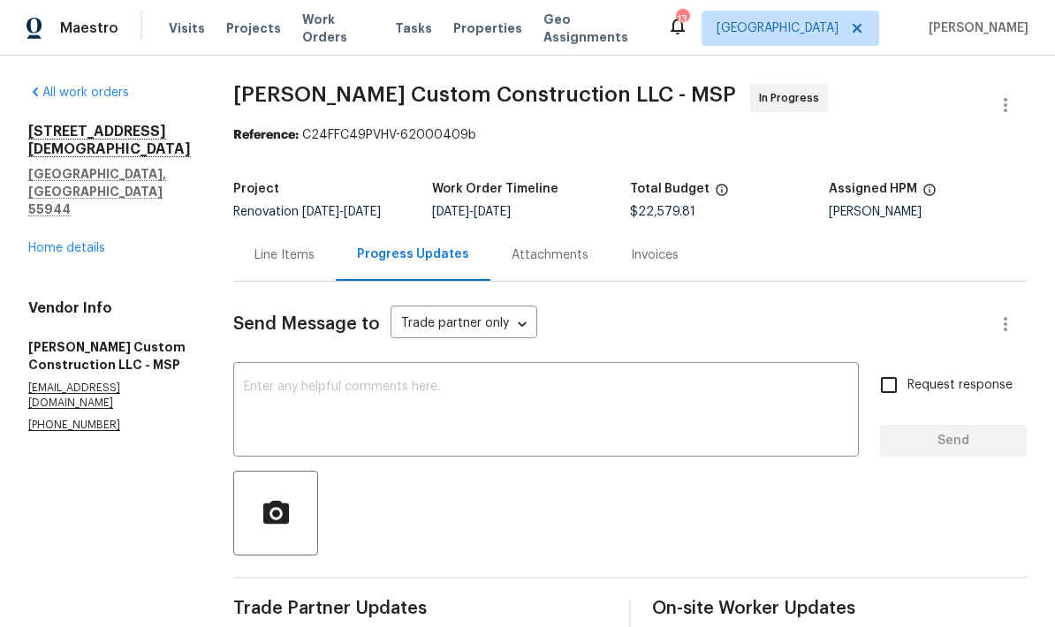 Image resolution: width=1055 pixels, height=627 pixels. I want to click on span: Maestro, so click(89, 28).